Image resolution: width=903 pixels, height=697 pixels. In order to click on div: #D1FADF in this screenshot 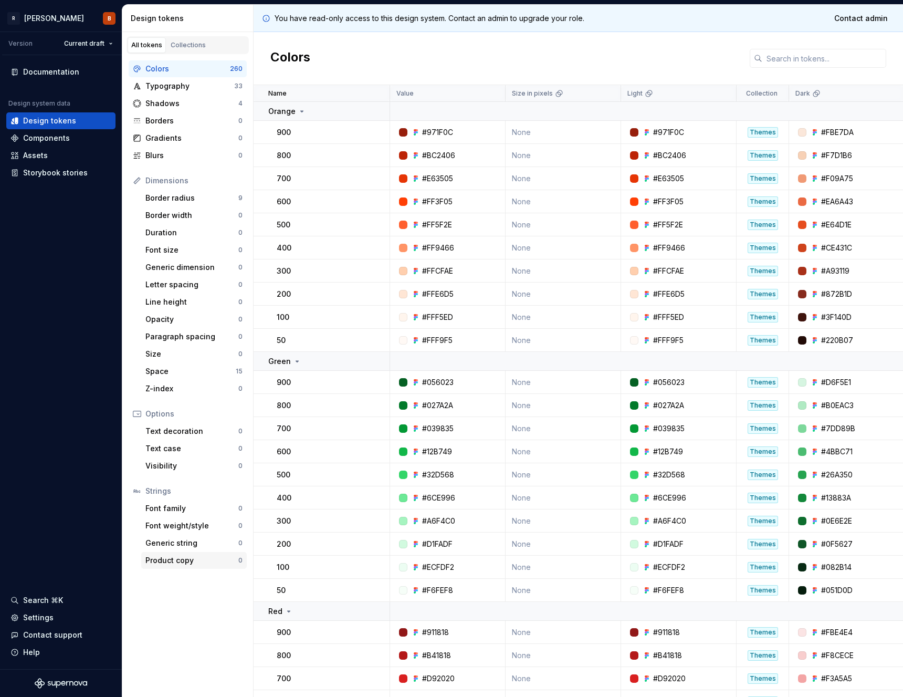, I will do `click(669, 544)`.